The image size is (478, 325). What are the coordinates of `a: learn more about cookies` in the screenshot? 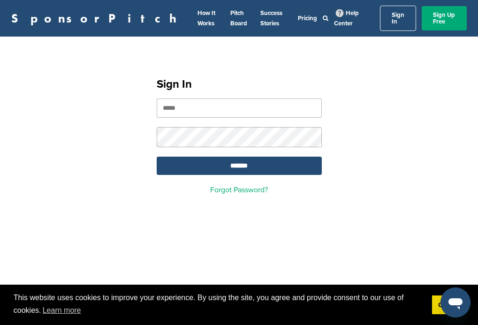 It's located at (62, 310).